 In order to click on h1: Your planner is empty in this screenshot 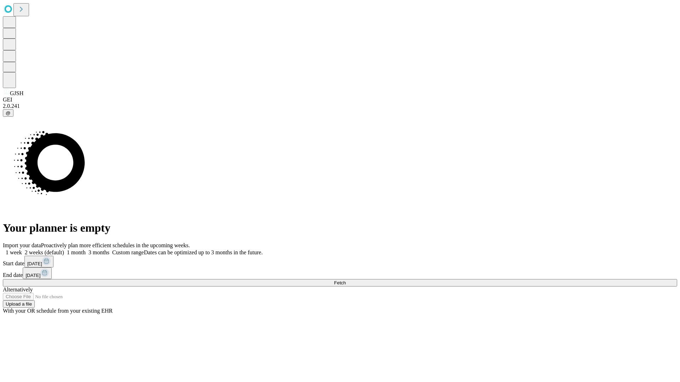, I will do `click(340, 228)`.